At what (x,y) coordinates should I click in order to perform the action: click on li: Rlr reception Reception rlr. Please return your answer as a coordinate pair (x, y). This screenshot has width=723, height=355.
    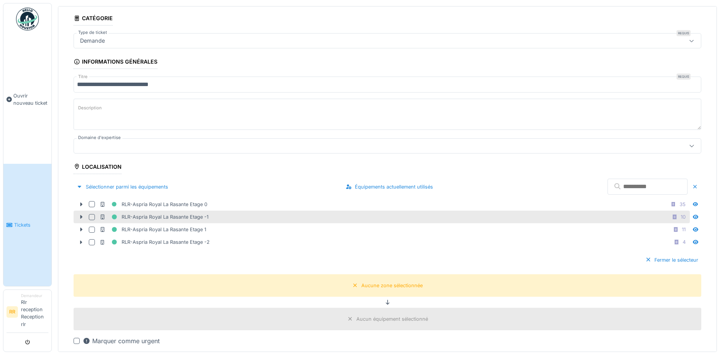
    Looking at the image, I should click on (35, 312).